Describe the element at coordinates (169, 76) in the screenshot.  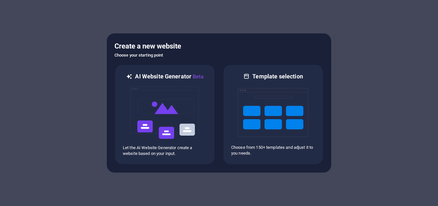
I see `h6: AI Website Generator` at that location.